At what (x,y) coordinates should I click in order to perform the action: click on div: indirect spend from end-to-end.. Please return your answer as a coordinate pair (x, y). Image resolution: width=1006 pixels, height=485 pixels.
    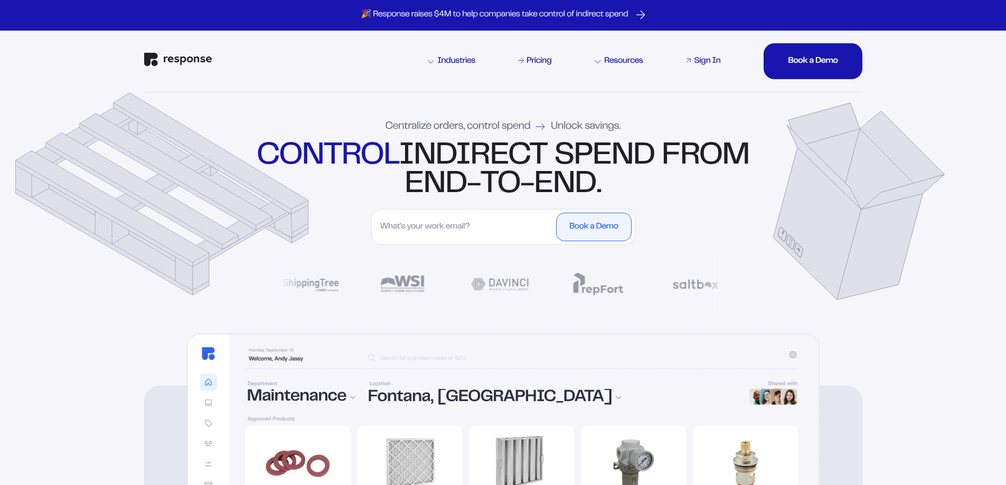
    Looking at the image, I should click on (503, 171).